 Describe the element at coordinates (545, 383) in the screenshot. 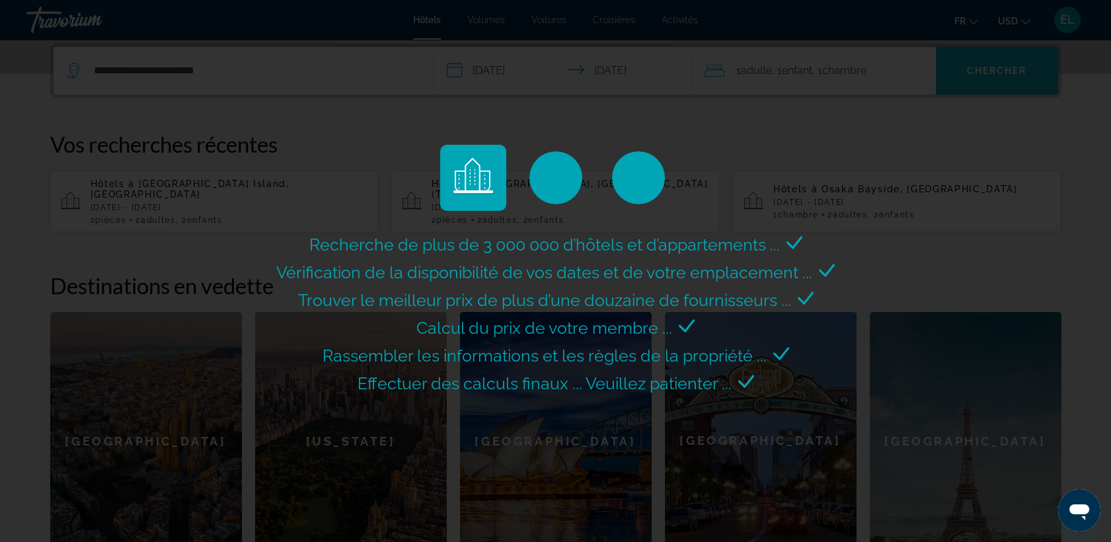

I see `span: Effectuer des calculs finaux ... Veuillez patienter ...` at that location.